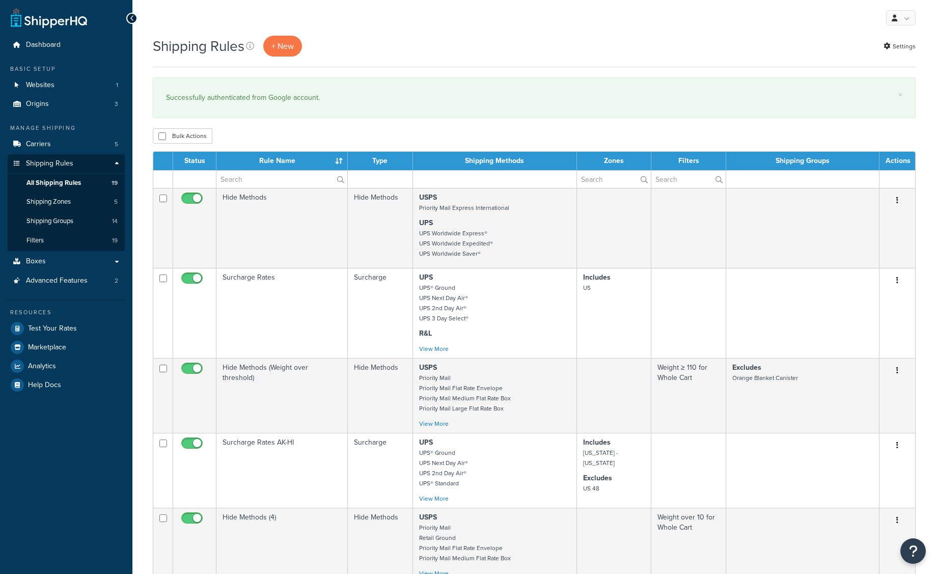  What do you see at coordinates (66, 261) in the screenshot?
I see `li: Boxes` at bounding box center [66, 261].